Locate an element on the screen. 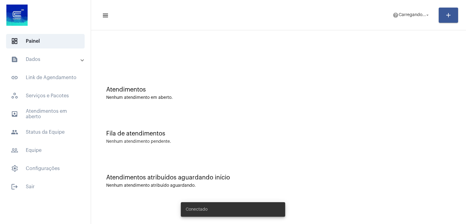 The image size is (466, 224). div: Atendimentos atribuídos aguardando início is located at coordinates (279, 178).